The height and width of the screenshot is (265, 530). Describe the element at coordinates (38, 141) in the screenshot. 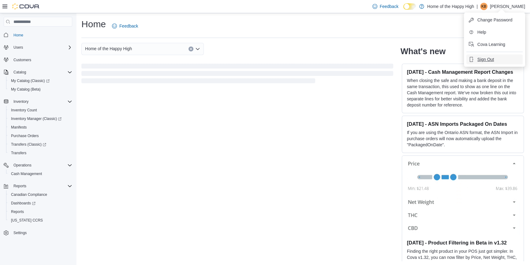

I see `nav: Complex example` at that location.